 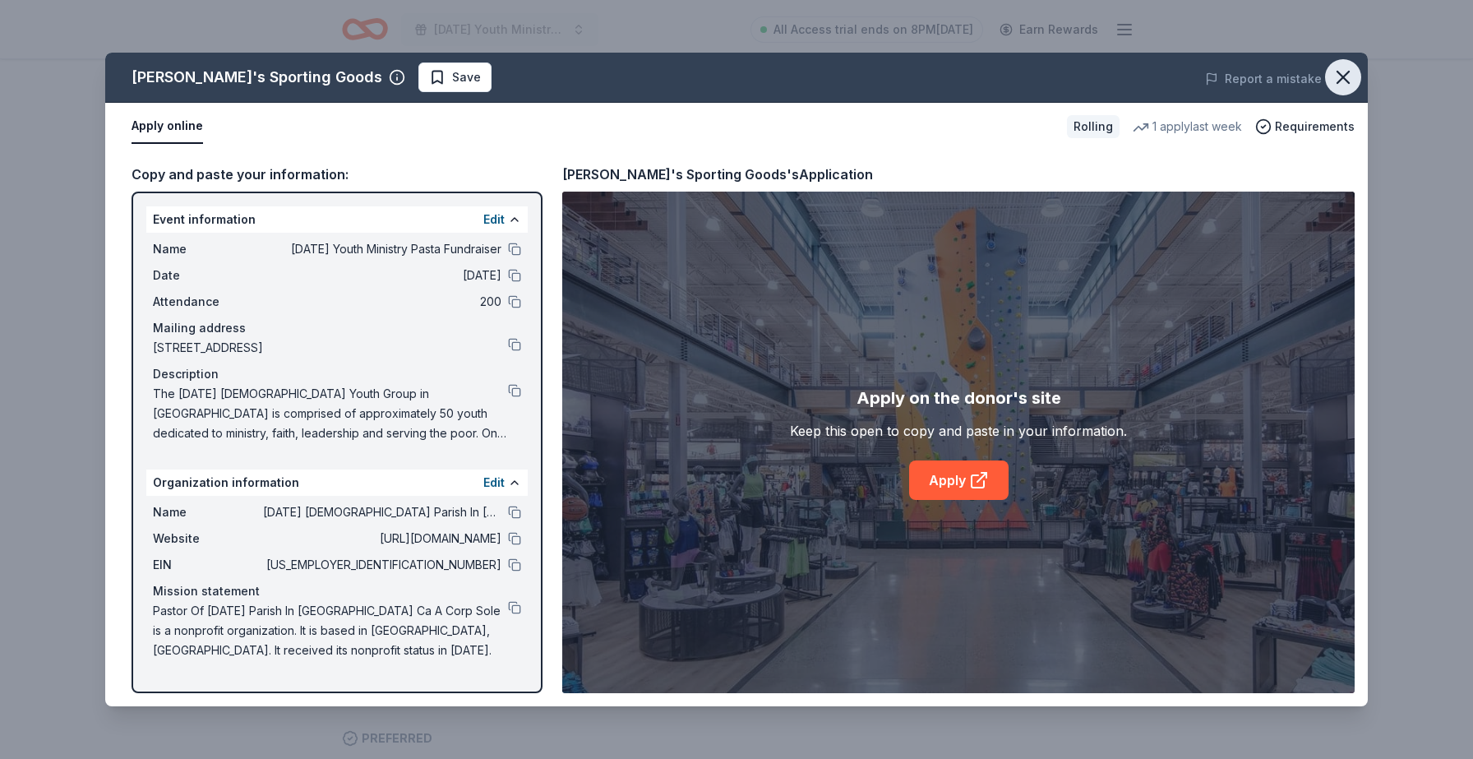 What do you see at coordinates (1187, 127) in the screenshot?
I see `div: 1 apply last week` at bounding box center [1187, 127].